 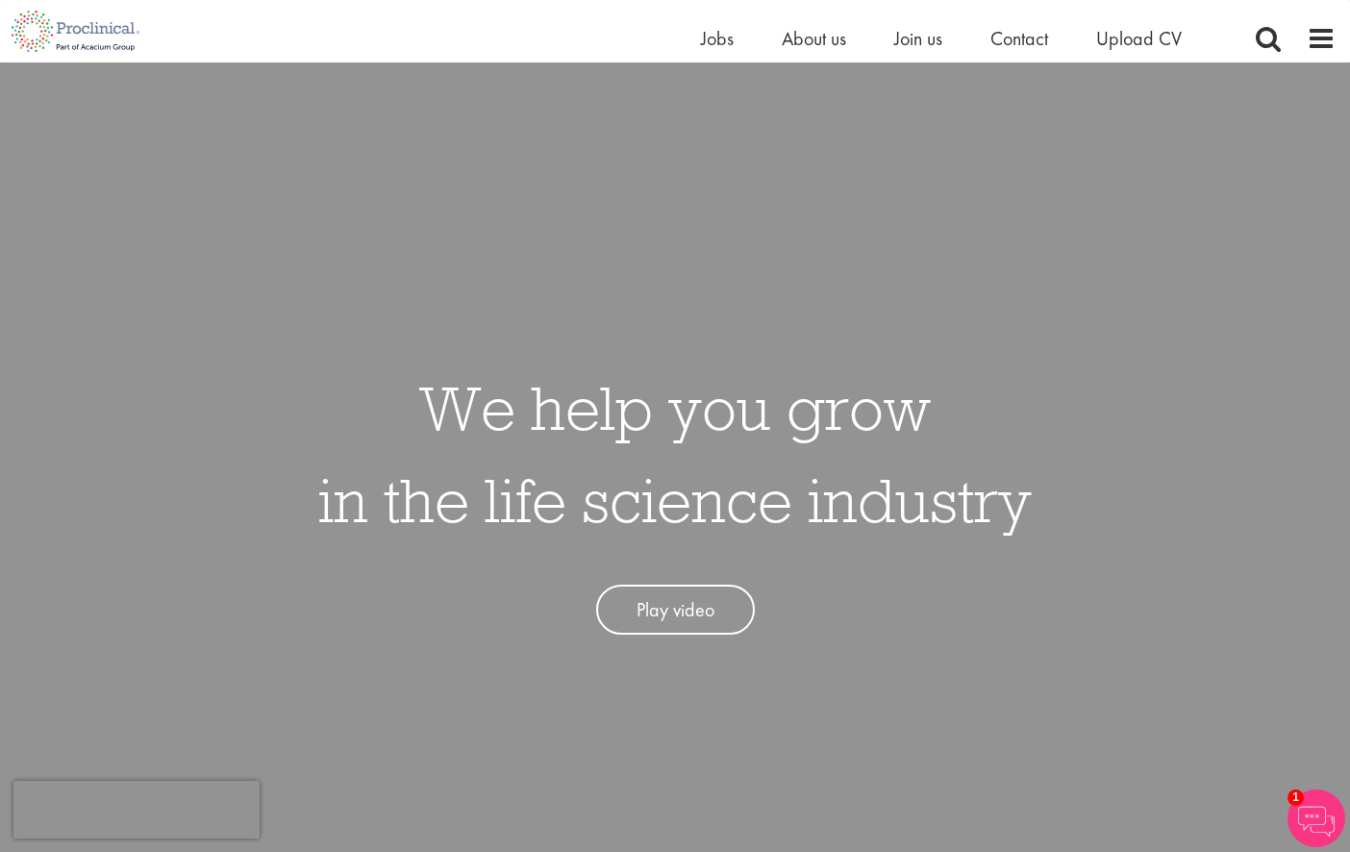 I want to click on a: Upload CV, so click(x=1138, y=38).